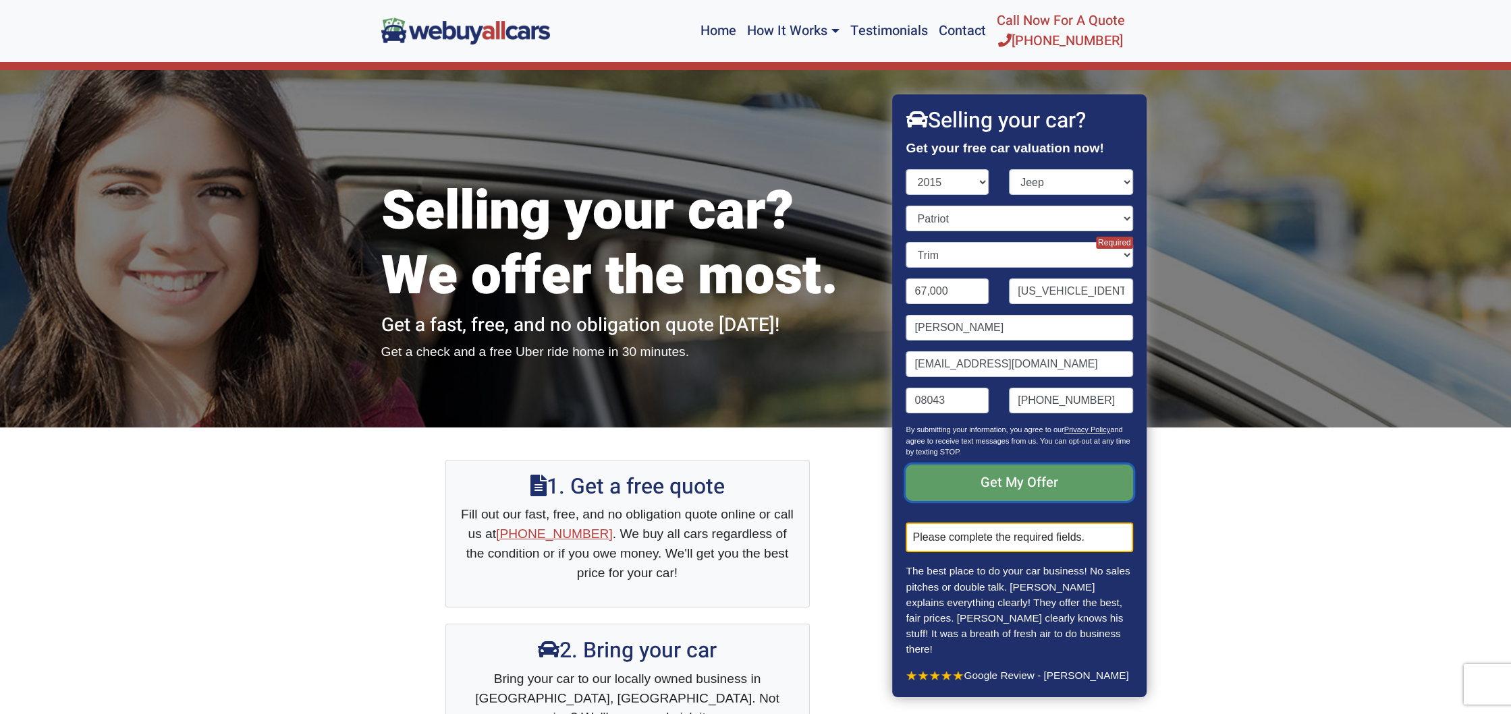 The image size is (1511, 714). What do you see at coordinates (627, 244) in the screenshot?
I see `h1: Selling your car? We offer the most.` at bounding box center [627, 244].